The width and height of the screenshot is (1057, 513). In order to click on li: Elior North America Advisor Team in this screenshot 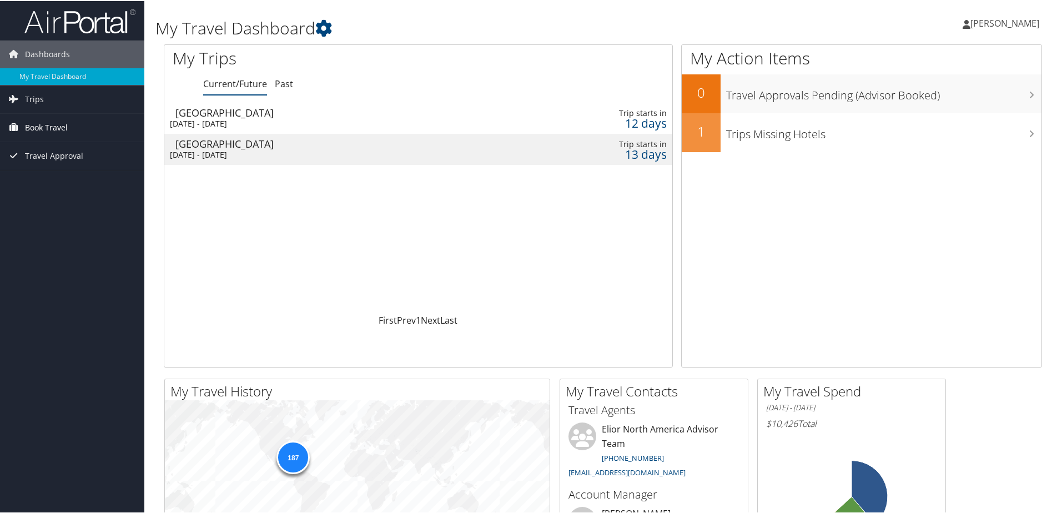, I will do `click(654, 451)`.